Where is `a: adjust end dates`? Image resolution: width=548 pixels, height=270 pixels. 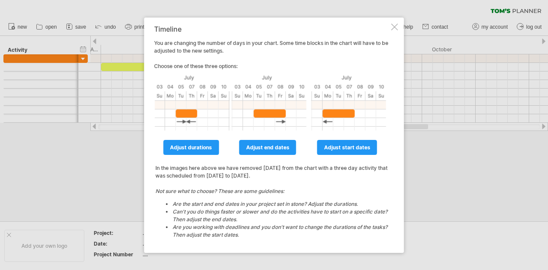
a: adjust end dates is located at coordinates (268, 147).